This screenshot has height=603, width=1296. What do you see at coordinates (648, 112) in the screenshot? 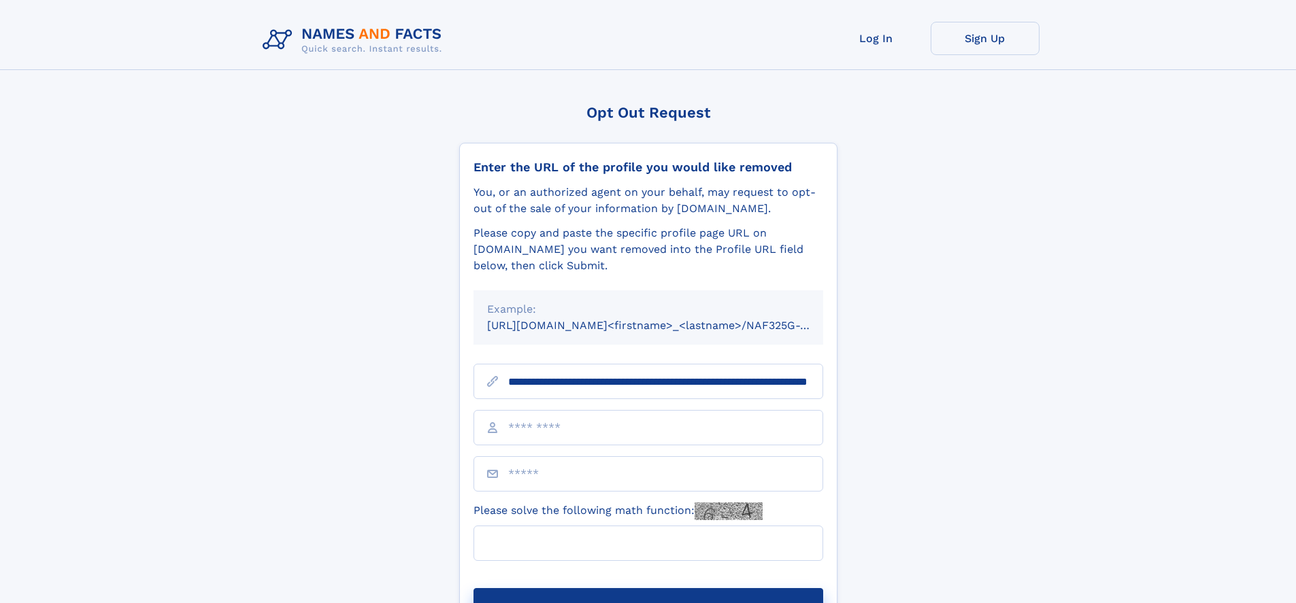
I see `div: Opt Out Request` at bounding box center [648, 112].